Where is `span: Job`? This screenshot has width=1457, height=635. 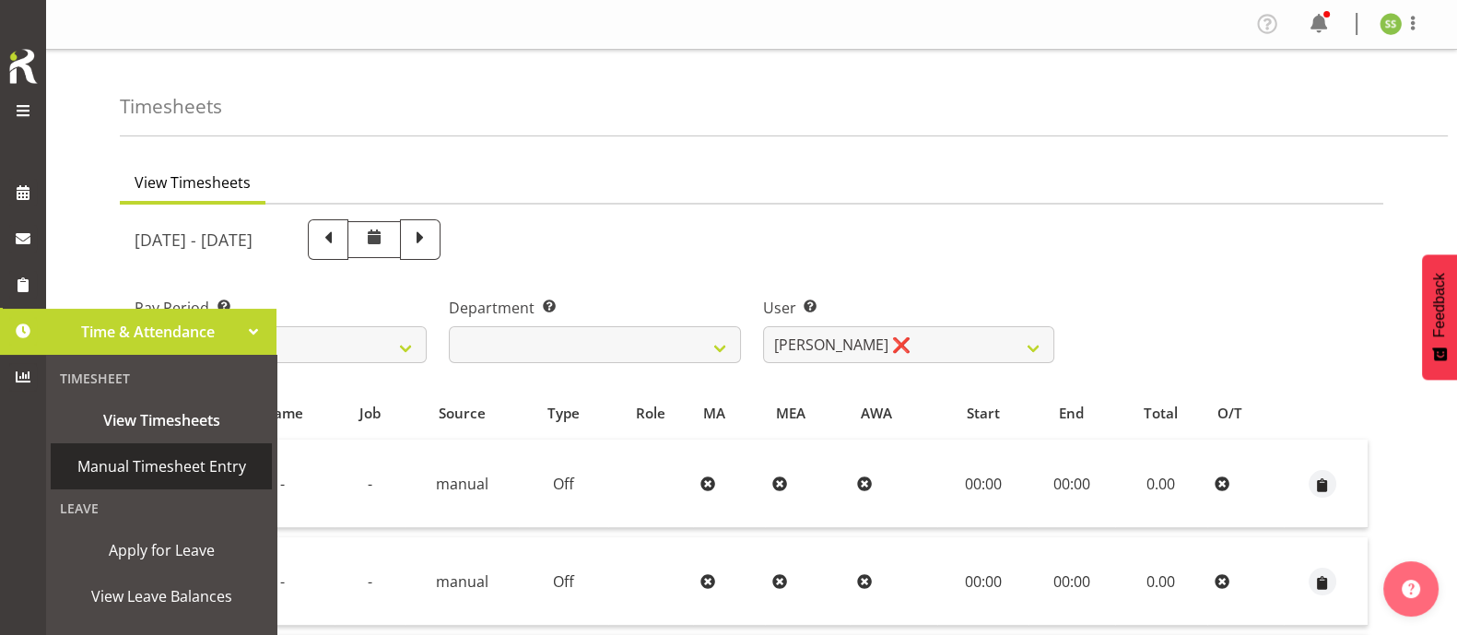
span: Job is located at coordinates (370, 413).